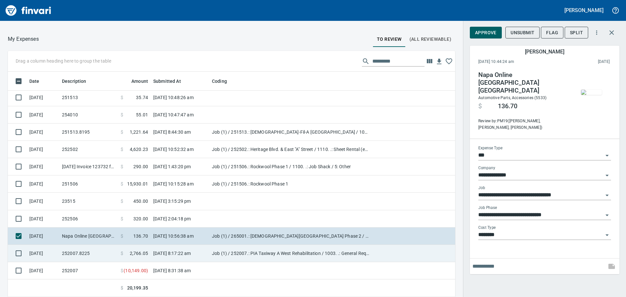  I want to click on nav: breadcrumb, so click(23, 39).